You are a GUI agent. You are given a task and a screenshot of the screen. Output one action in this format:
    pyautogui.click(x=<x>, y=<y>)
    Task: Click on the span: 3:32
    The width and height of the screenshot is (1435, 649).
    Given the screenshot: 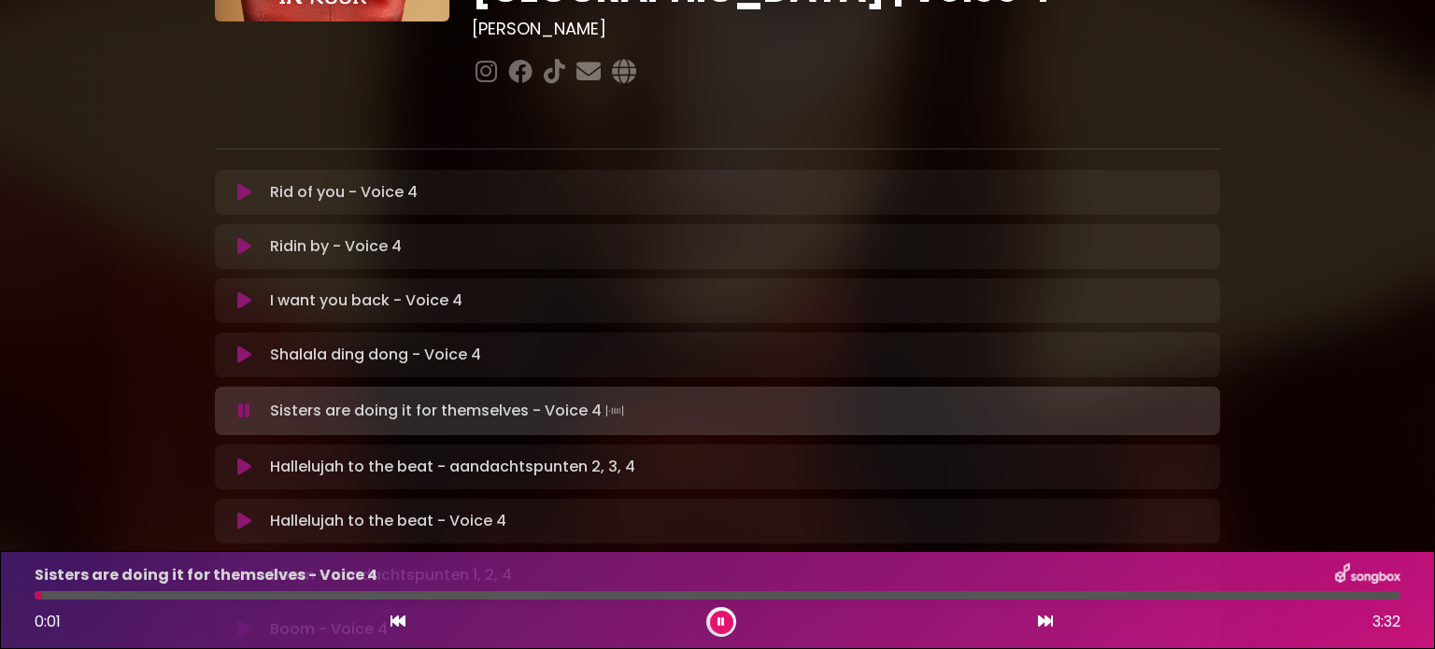 What is the action you would take?
    pyautogui.click(x=1387, y=622)
    